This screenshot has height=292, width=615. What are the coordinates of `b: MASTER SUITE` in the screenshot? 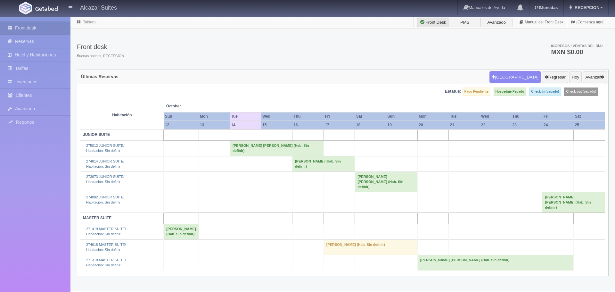 It's located at (97, 218).